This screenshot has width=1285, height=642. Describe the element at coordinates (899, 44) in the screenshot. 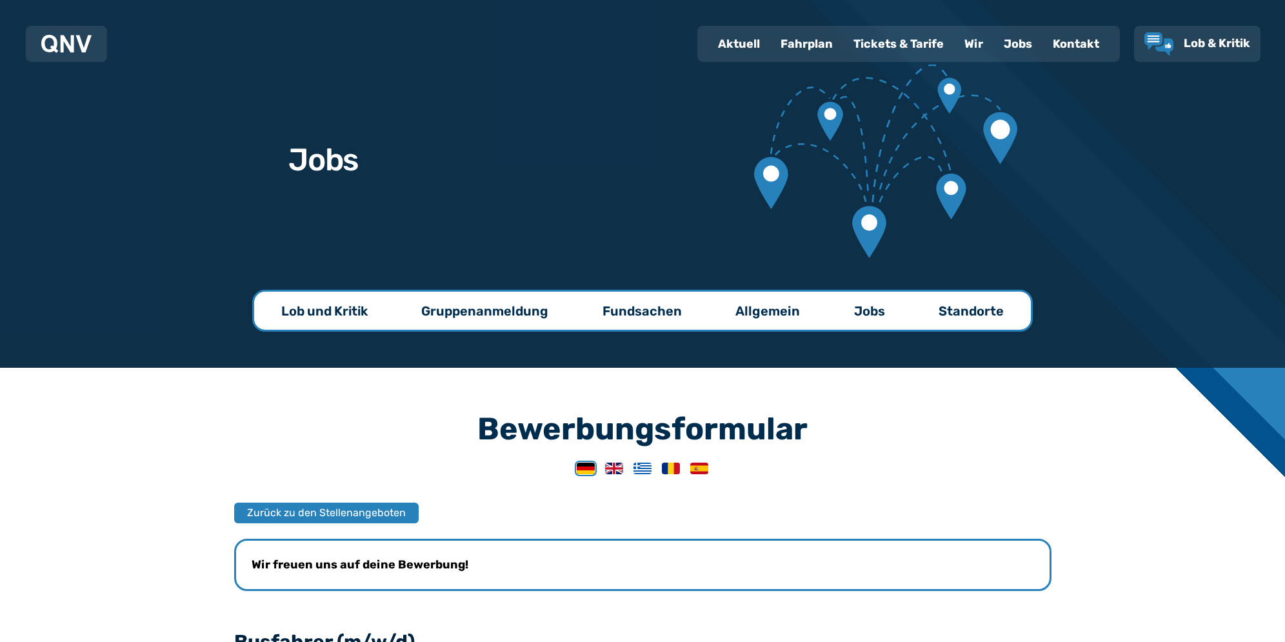

I see `a: Tickets & Tarife` at that location.